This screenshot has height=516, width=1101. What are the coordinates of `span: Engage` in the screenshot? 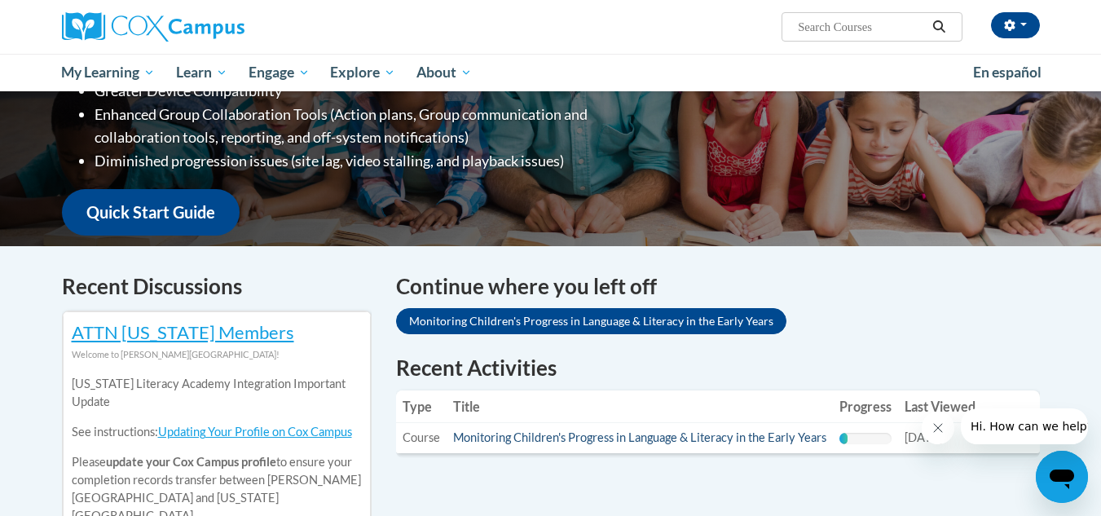 It's located at (279, 73).